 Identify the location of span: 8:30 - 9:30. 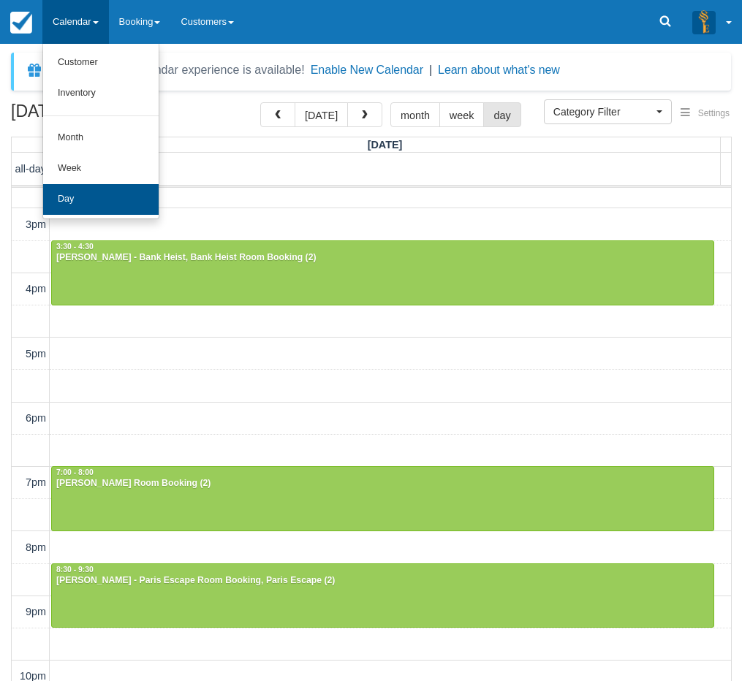
(75, 570).